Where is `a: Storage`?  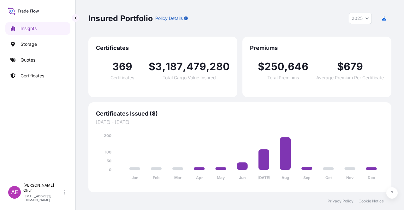
a: Storage is located at coordinates (38, 44).